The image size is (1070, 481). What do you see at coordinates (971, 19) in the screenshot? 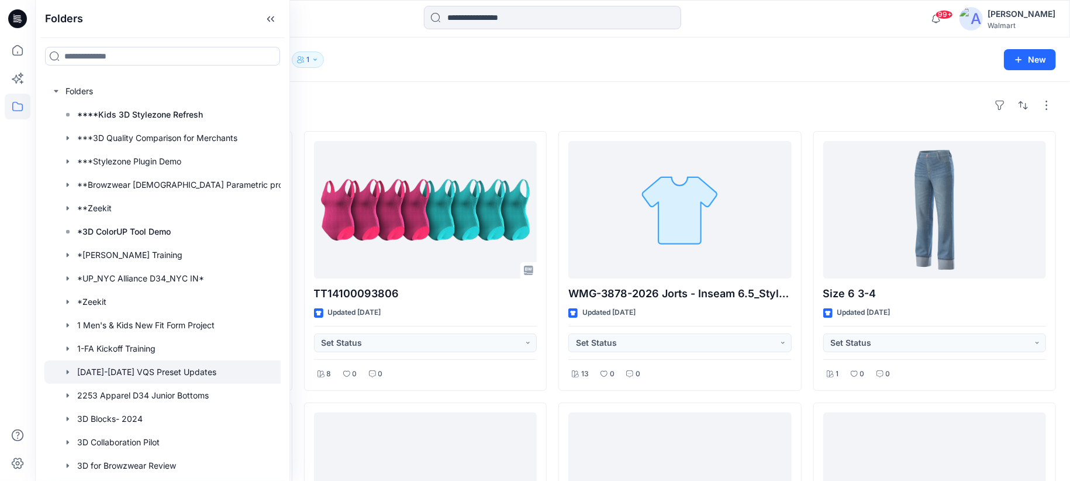
I see `img: avatar` at bounding box center [971, 19].